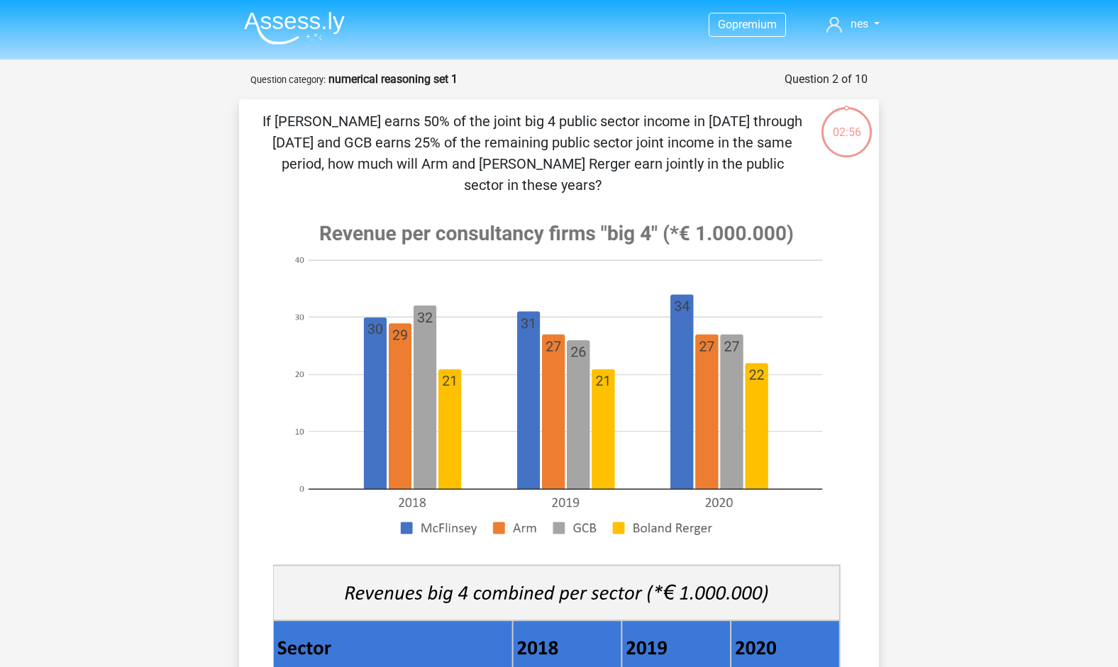 The height and width of the screenshot is (667, 1118). What do you see at coordinates (846, 123) in the screenshot?
I see `div: 02:56` at bounding box center [846, 123].